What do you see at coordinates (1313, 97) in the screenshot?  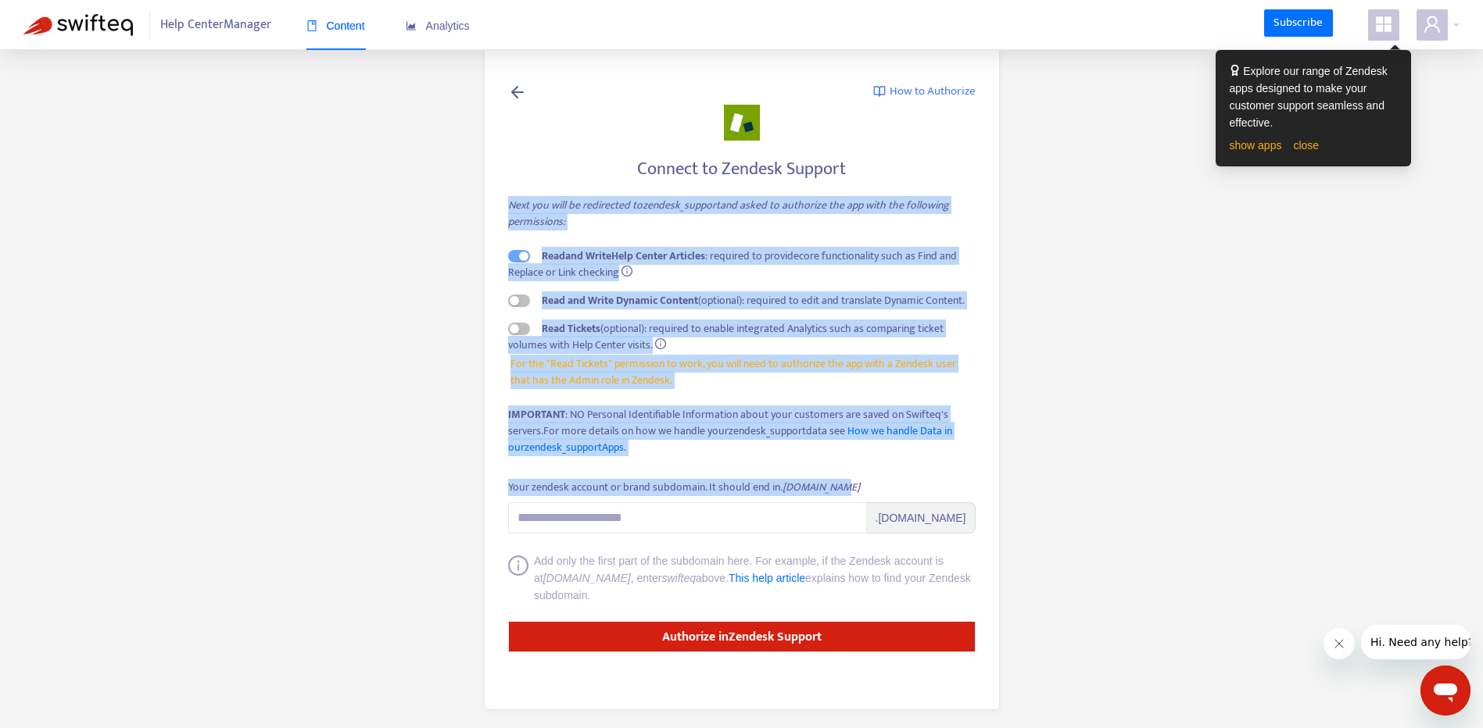 I see `div: Explore our range of Zendesk apps designed to make your customer support seamless and effective.` at bounding box center [1313, 97].